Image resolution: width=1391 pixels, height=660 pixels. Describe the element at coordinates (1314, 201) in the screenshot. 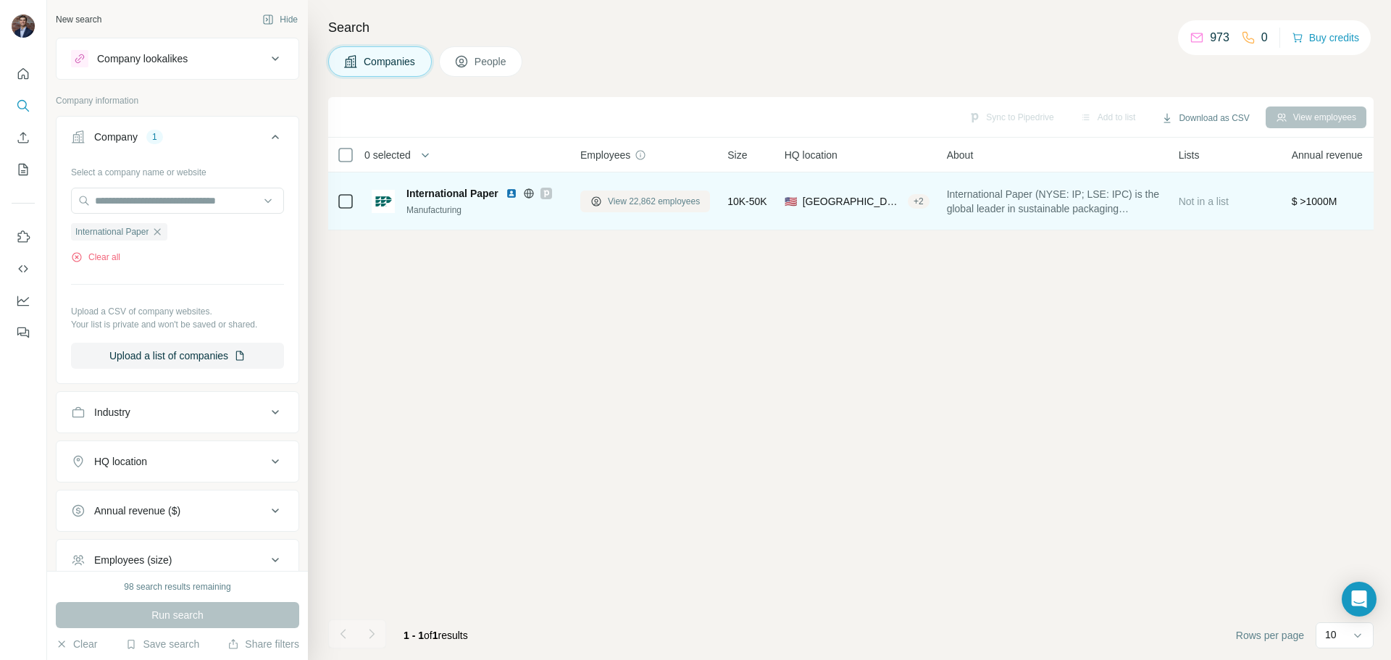

I see `span: $ >1000M` at that location.